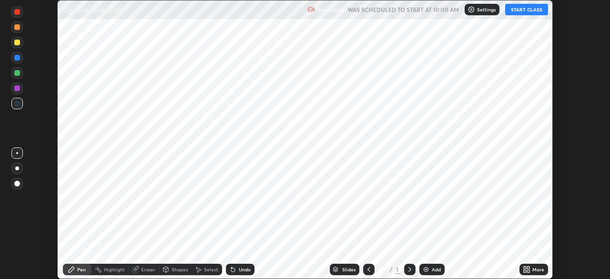  I want to click on img: add-slide-button, so click(426, 269).